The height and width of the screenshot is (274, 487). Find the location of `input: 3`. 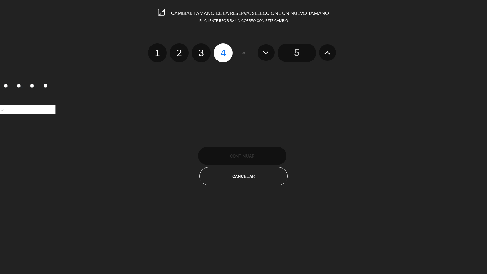

input: 3 is located at coordinates (32, 86).